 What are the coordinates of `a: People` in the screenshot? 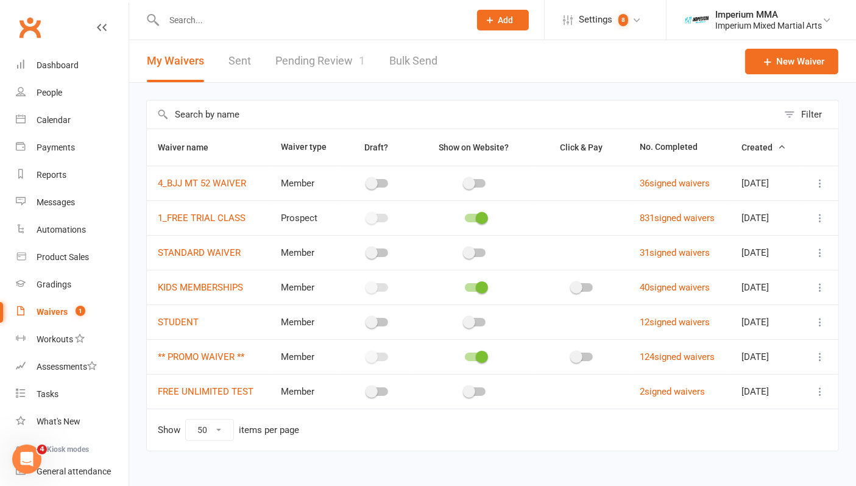 It's located at (72, 93).